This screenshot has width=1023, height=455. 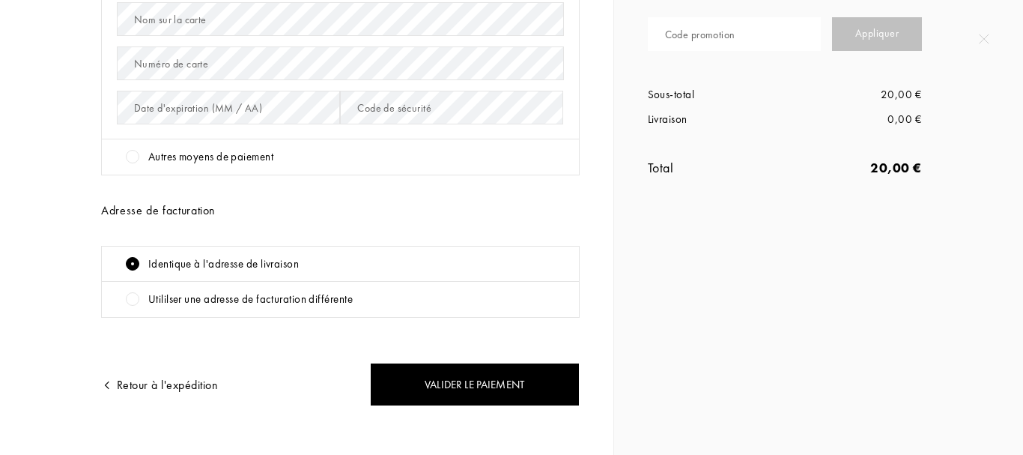 I want to click on div: Total, so click(x=716, y=167).